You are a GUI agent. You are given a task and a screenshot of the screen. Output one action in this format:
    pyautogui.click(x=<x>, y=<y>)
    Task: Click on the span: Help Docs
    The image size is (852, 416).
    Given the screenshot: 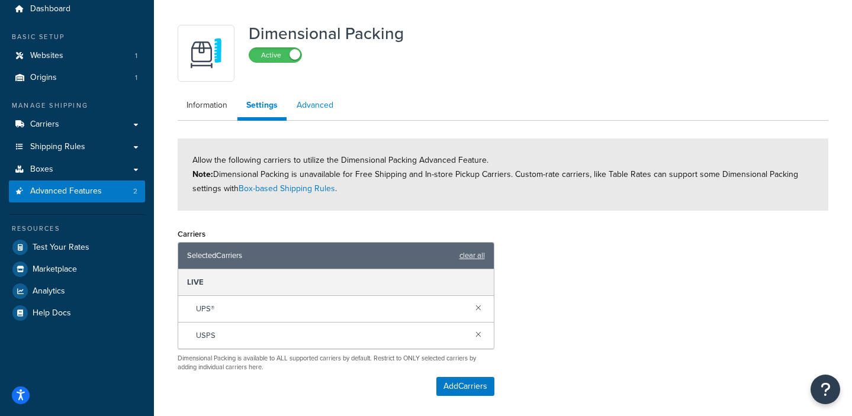 What is the action you would take?
    pyautogui.click(x=52, y=313)
    